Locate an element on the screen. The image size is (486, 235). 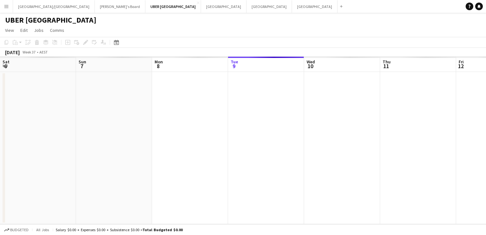
div: AEST is located at coordinates (44, 52).